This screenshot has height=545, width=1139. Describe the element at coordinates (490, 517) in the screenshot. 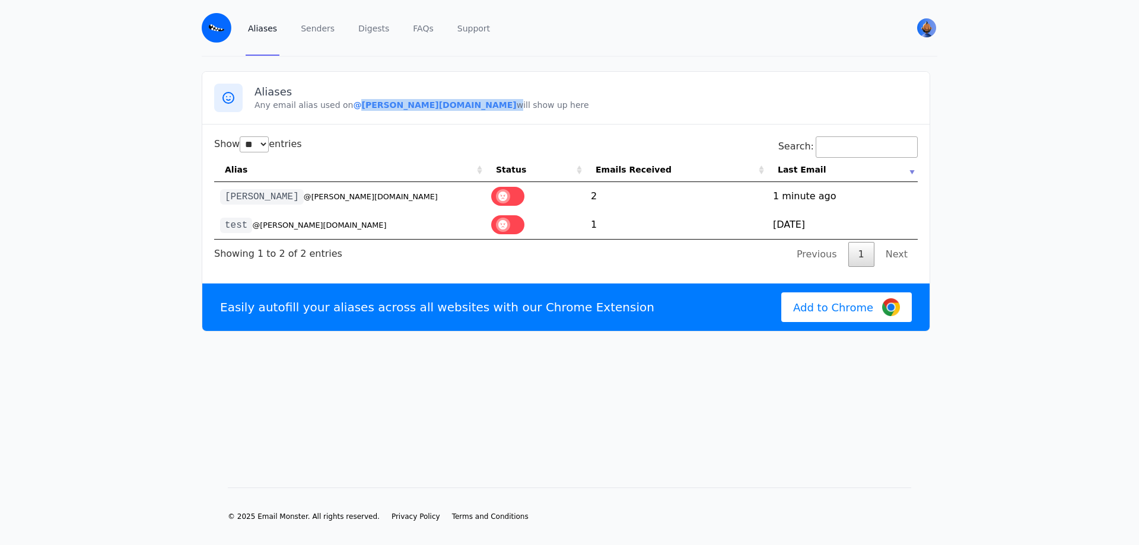

I see `a: Terms and Conditions` at that location.